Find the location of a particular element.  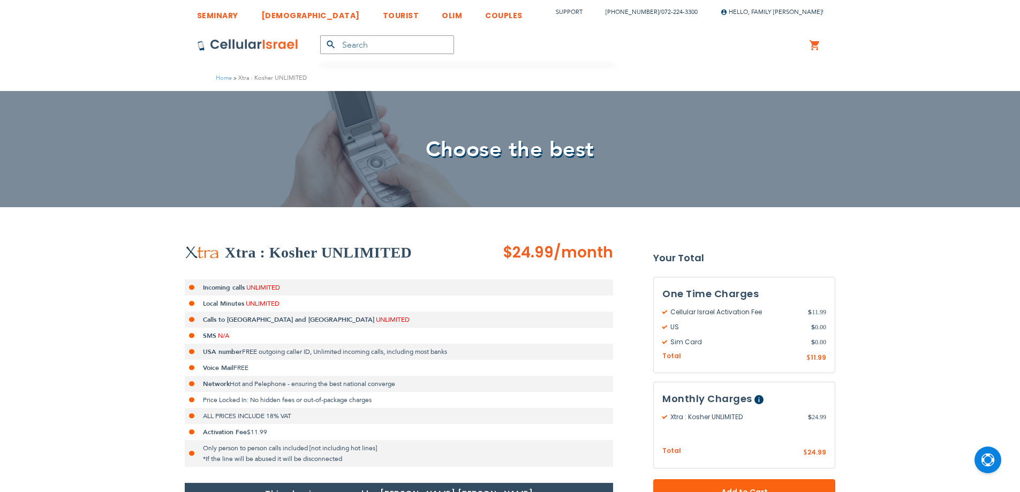

strong: Activation Fee is located at coordinates (225, 432).